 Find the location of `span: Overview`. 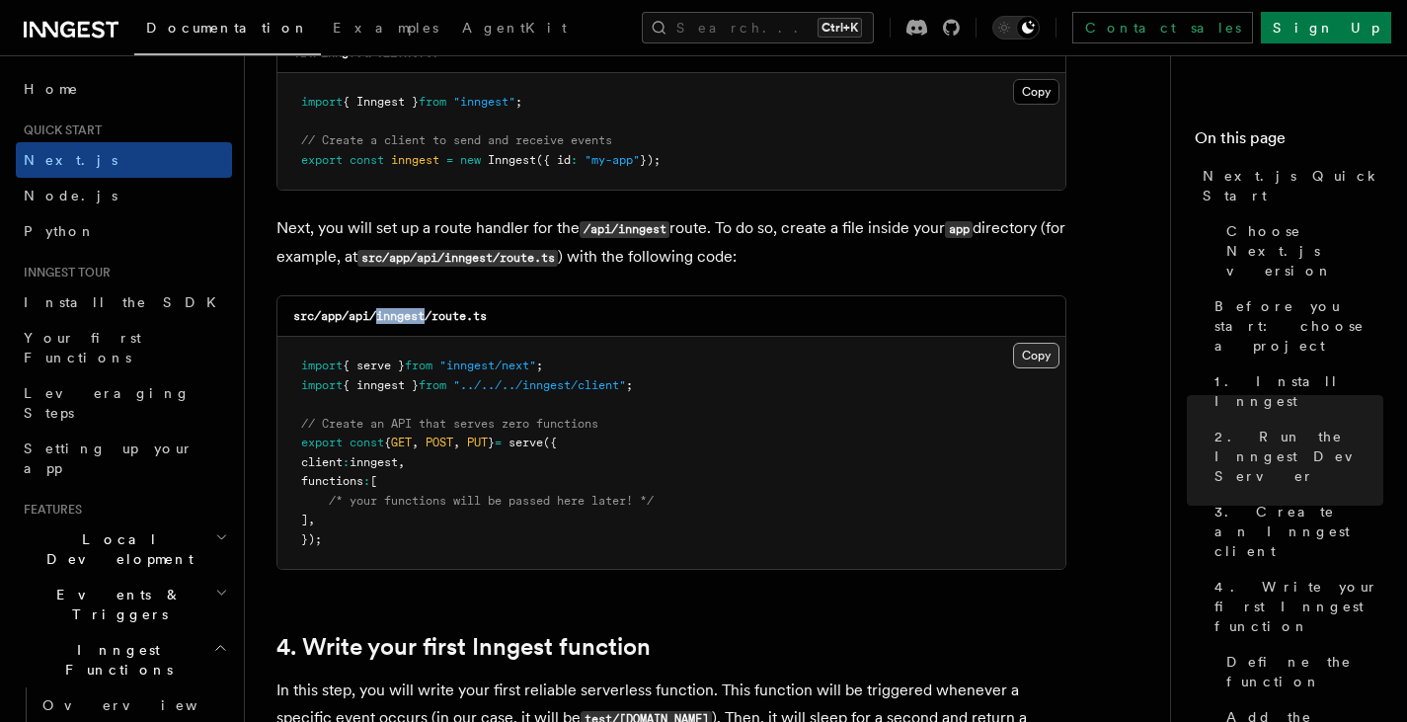

span: Overview is located at coordinates (144, 705).